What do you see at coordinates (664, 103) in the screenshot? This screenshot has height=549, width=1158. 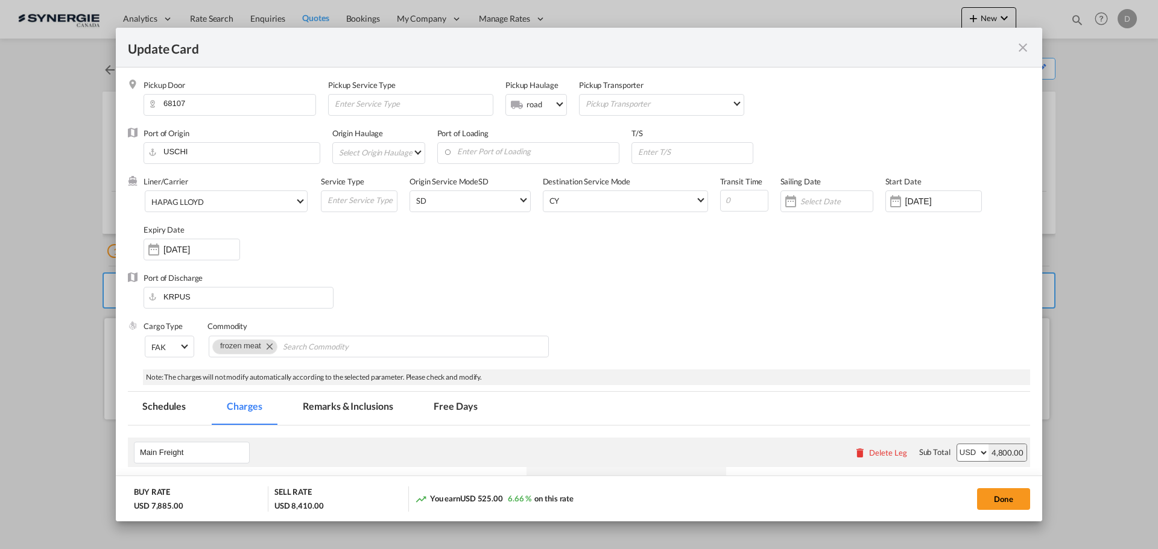 I see `md-select: Pickup Transporter` at bounding box center [664, 103].